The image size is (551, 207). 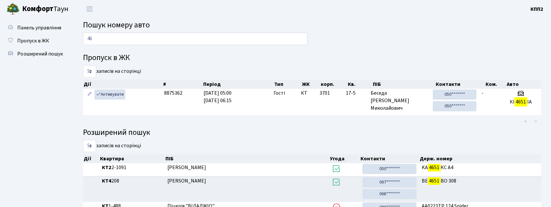 I want to click on span: ВЕ ВО 308, so click(x=480, y=180).